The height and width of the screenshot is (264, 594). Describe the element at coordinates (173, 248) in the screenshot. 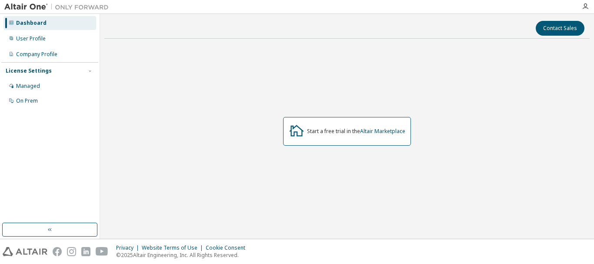

I see `div: Website Terms of Use` at that location.